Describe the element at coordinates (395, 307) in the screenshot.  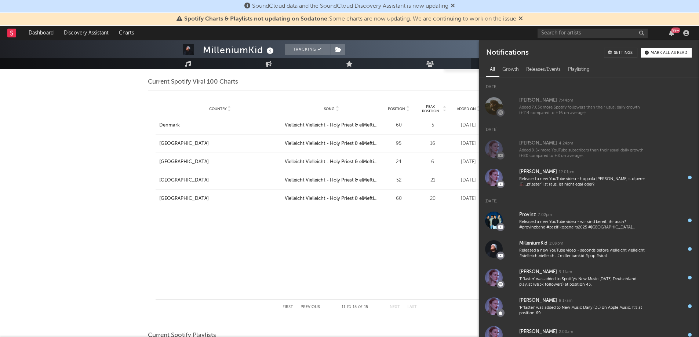
I see `button: Next` at that location.